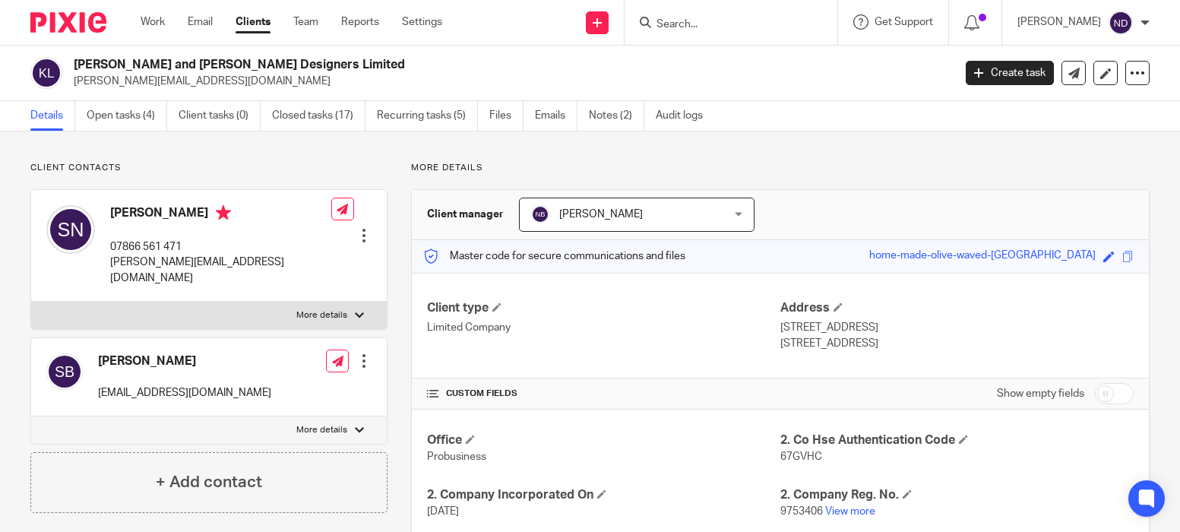 The width and height of the screenshot is (1180, 532). I want to click on h4: 2. Co Hse Authentication Code, so click(957, 440).